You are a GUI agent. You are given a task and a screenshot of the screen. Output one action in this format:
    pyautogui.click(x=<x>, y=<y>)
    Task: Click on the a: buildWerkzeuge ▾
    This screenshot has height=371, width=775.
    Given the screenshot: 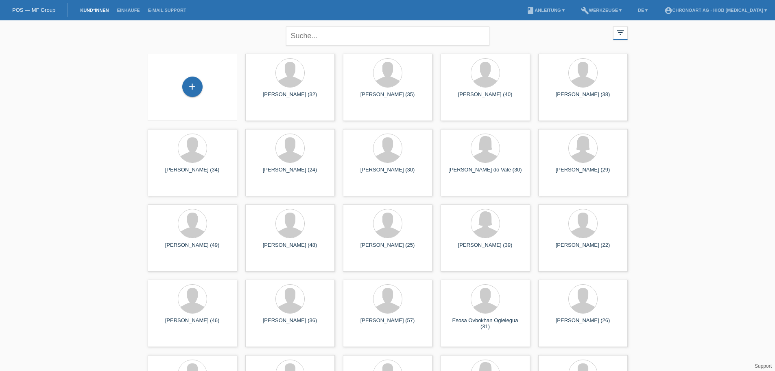 What is the action you would take?
    pyautogui.click(x=601, y=10)
    